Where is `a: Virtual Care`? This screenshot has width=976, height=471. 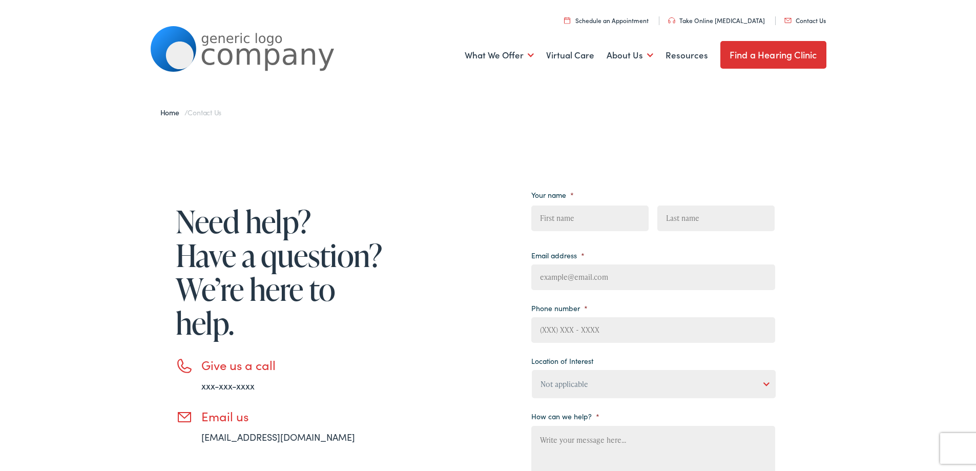
a: Virtual Care is located at coordinates (570, 55).